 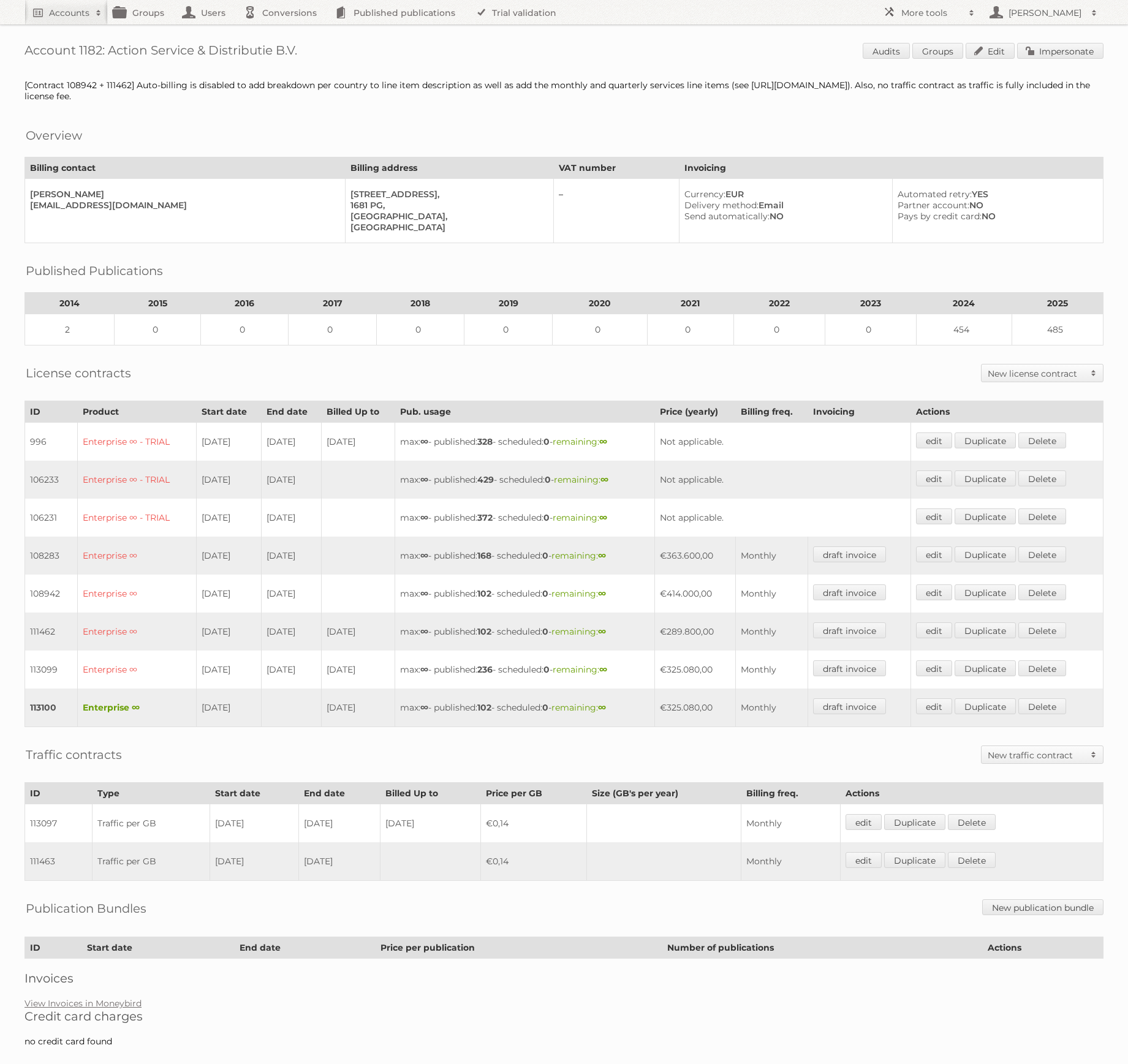 I want to click on td: 113097, so click(x=59, y=823).